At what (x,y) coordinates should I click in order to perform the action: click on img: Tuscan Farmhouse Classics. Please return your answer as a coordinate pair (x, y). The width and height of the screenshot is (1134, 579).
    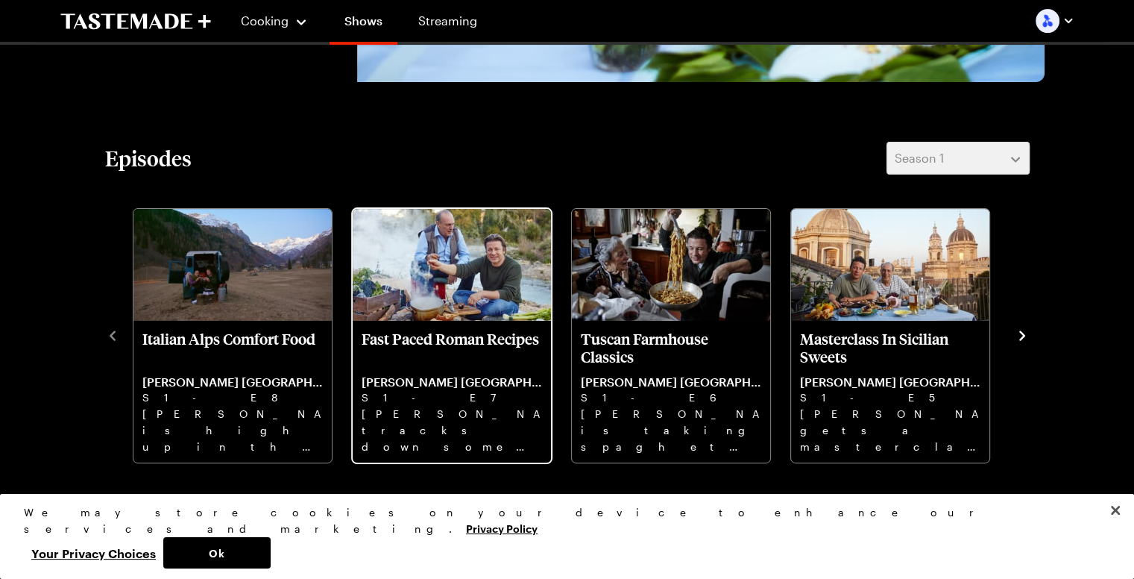
    Looking at the image, I should click on (671, 265).